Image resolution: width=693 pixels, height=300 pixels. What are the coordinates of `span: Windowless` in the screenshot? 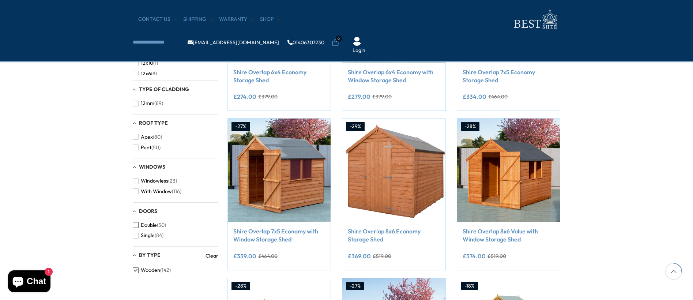 It's located at (154, 181).